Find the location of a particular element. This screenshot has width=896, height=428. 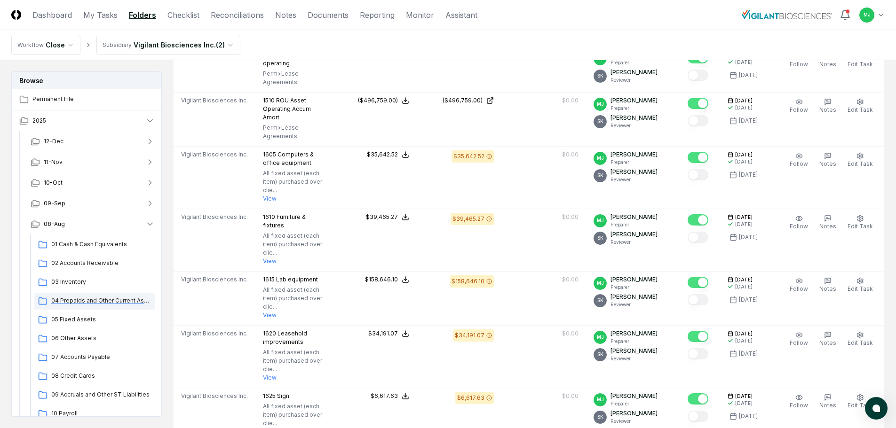

span: 10 Payroll is located at coordinates (101, 414).